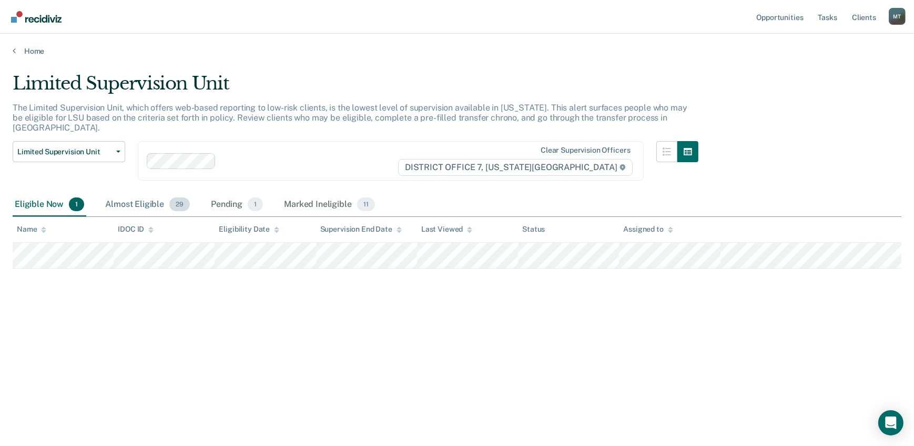 The height and width of the screenshot is (446, 914). Describe the element at coordinates (32, 229) in the screenshot. I see `div: Name` at that location.